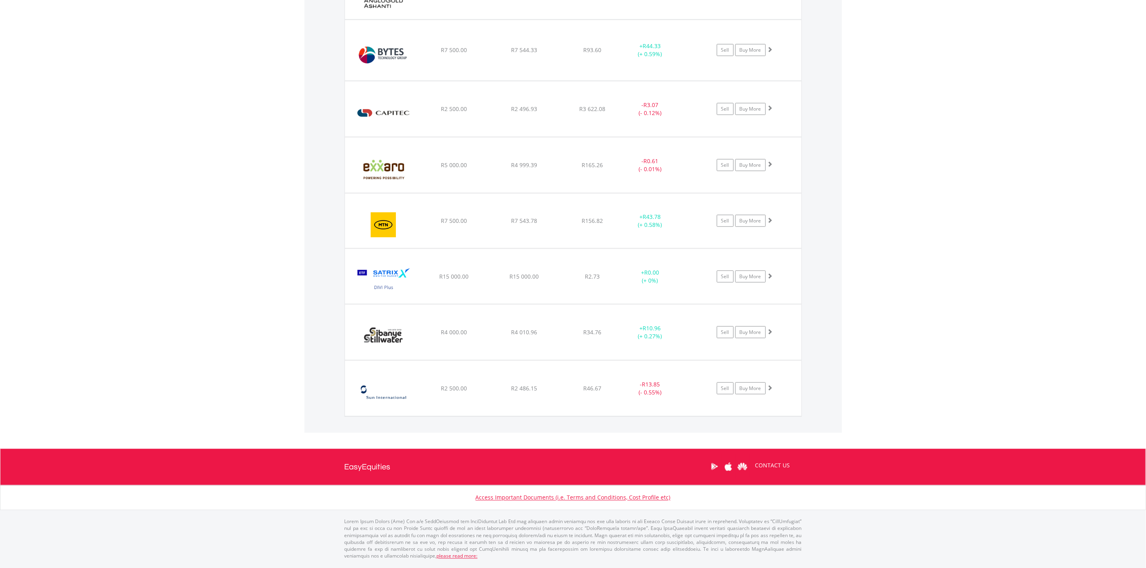 This screenshot has height=568, width=1146. I want to click on span: R34.76, so click(592, 332).